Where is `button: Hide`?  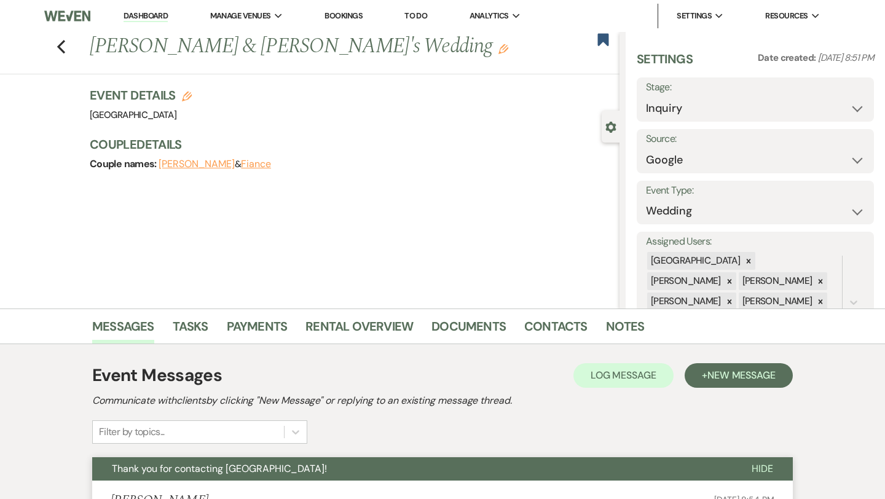
button: Hide is located at coordinates (762, 469).